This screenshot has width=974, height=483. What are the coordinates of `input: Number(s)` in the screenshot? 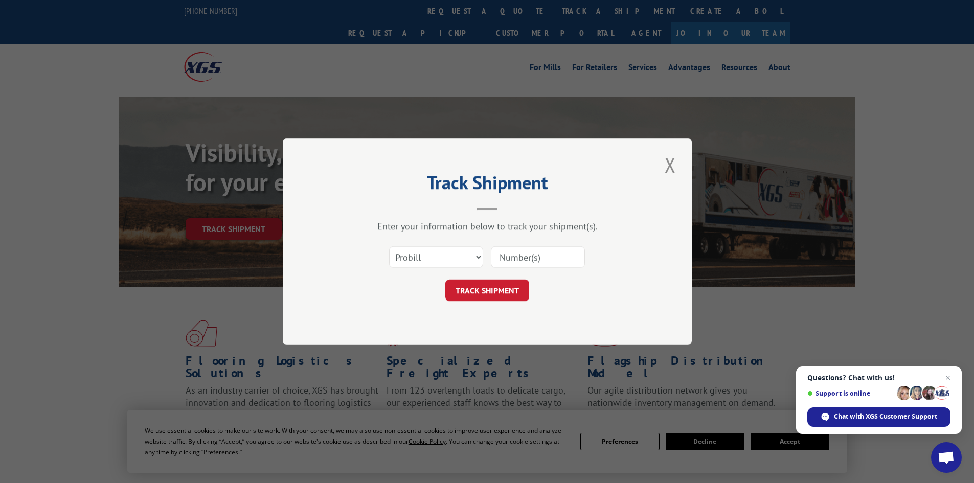 It's located at (538, 257).